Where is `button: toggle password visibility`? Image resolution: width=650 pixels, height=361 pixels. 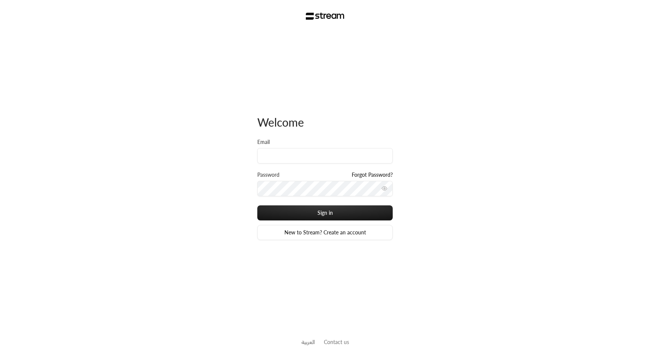 button: toggle password visibility is located at coordinates (385, 188).